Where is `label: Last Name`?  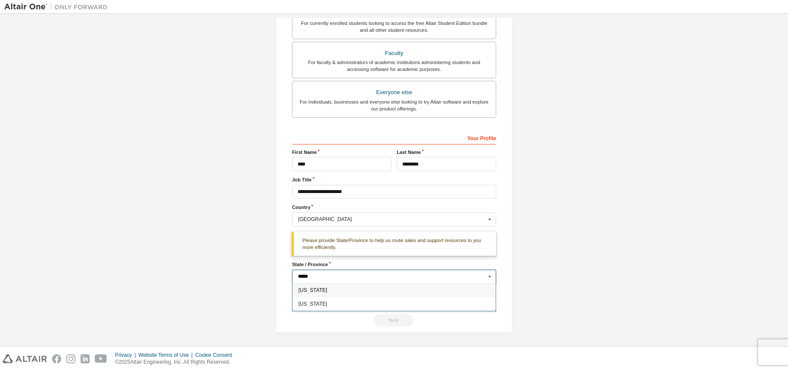
label: Last Name is located at coordinates (446, 152).